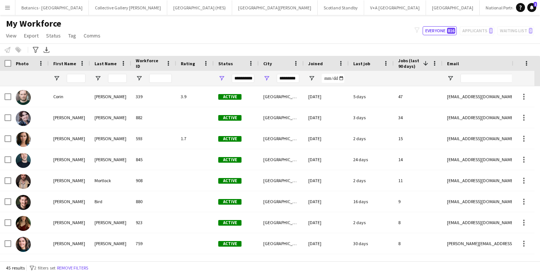 The width and height of the screenshot is (540, 274). Describe the element at coordinates (23, 203) in the screenshot. I see `img: Gabriel Bird` at that location.